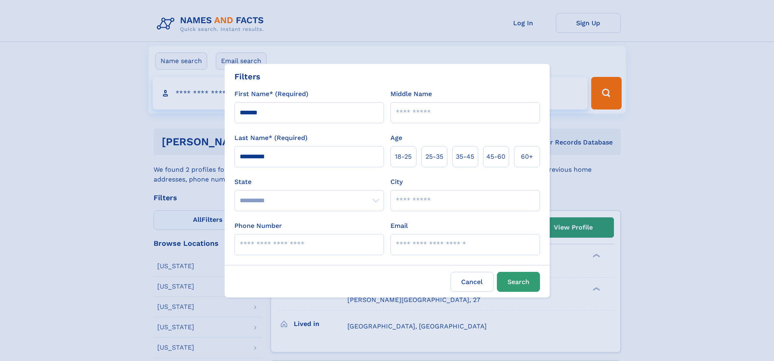  Describe the element at coordinates (248, 76) in the screenshot. I see `div: Filters` at that location.